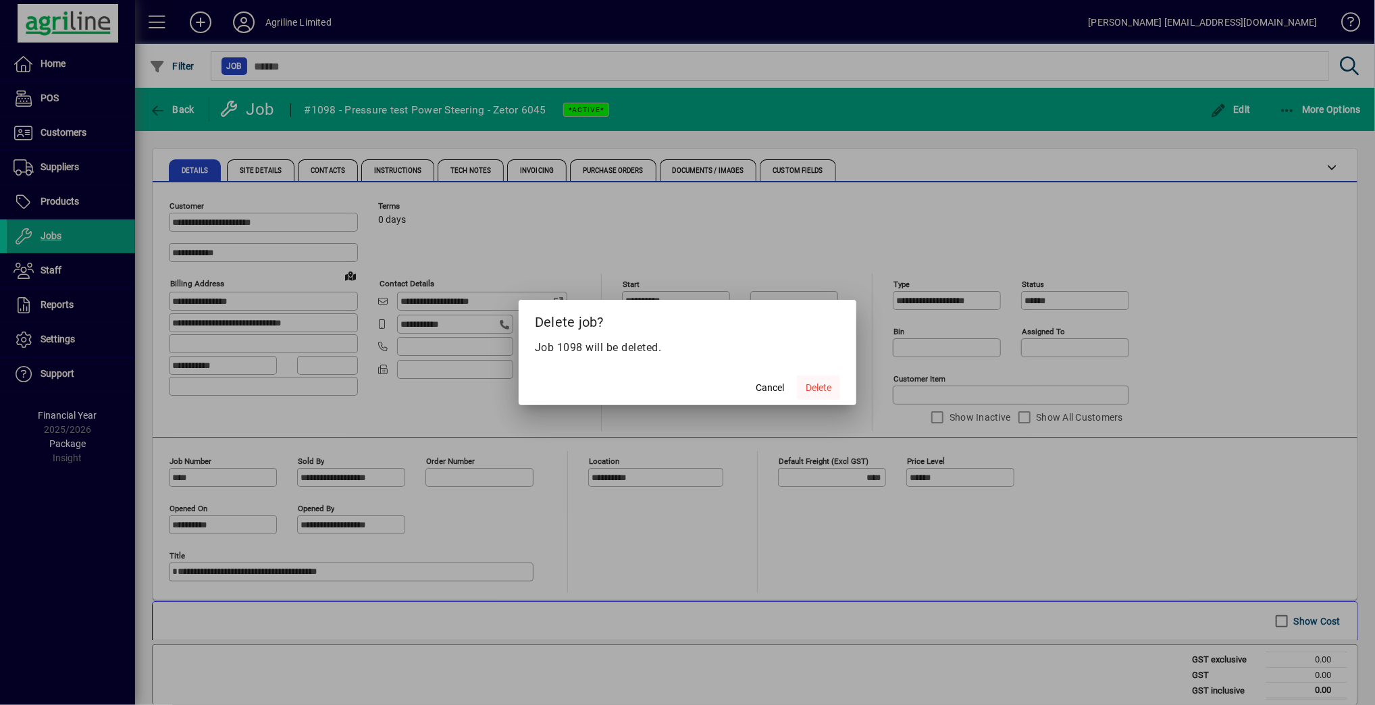 The width and height of the screenshot is (1375, 705). I want to click on button: Delete, so click(819, 388).